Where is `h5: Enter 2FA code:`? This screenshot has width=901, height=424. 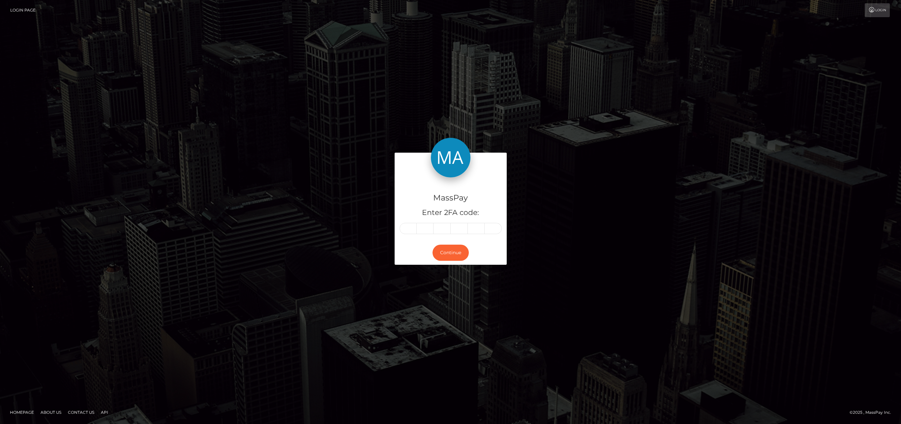 h5: Enter 2FA code: is located at coordinates (451, 213).